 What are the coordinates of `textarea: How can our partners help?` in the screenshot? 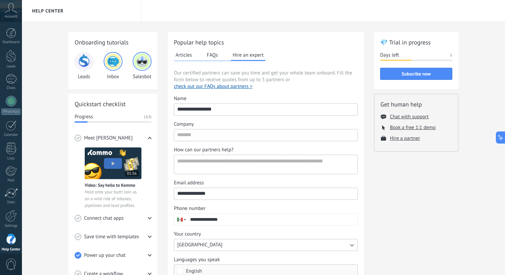 It's located at (265, 165).